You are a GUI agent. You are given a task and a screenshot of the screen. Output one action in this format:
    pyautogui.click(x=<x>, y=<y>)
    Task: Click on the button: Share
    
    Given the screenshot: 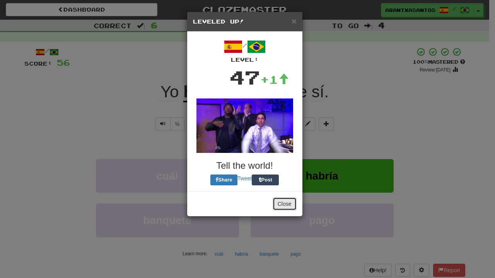 What is the action you would take?
    pyautogui.click(x=224, y=180)
    